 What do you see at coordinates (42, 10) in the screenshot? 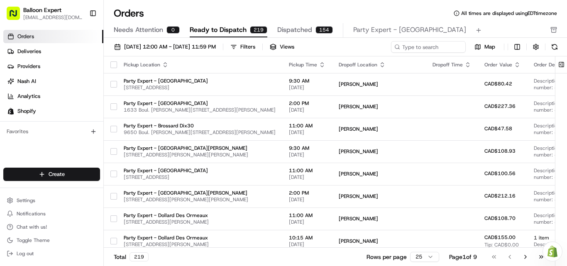
I see `button: Balloon Expert` at bounding box center [42, 10].